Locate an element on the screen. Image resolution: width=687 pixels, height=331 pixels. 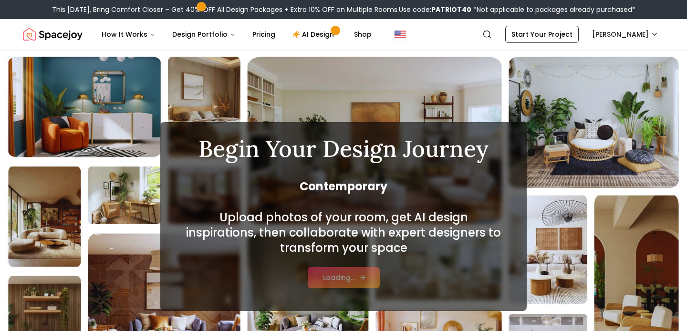
button: How It Works is located at coordinates (128, 34).